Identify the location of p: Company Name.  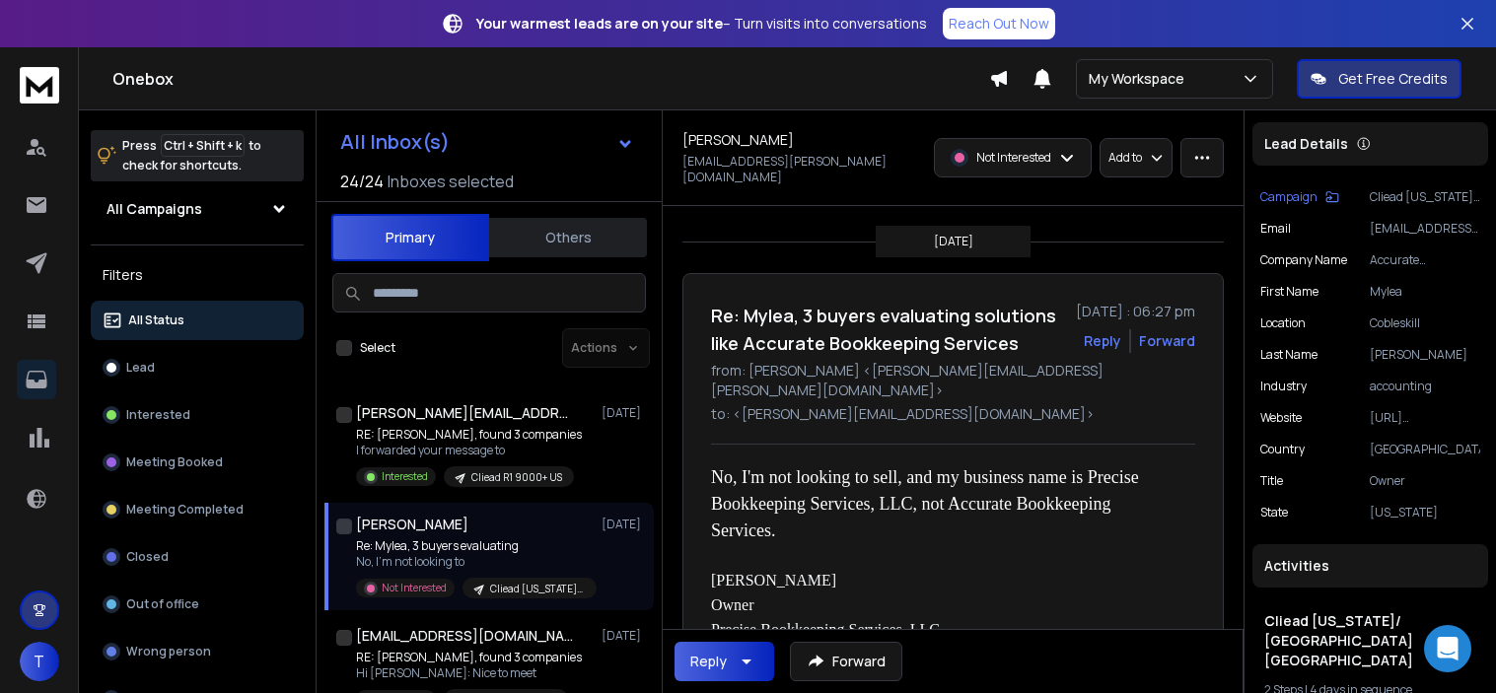
(1304, 260).